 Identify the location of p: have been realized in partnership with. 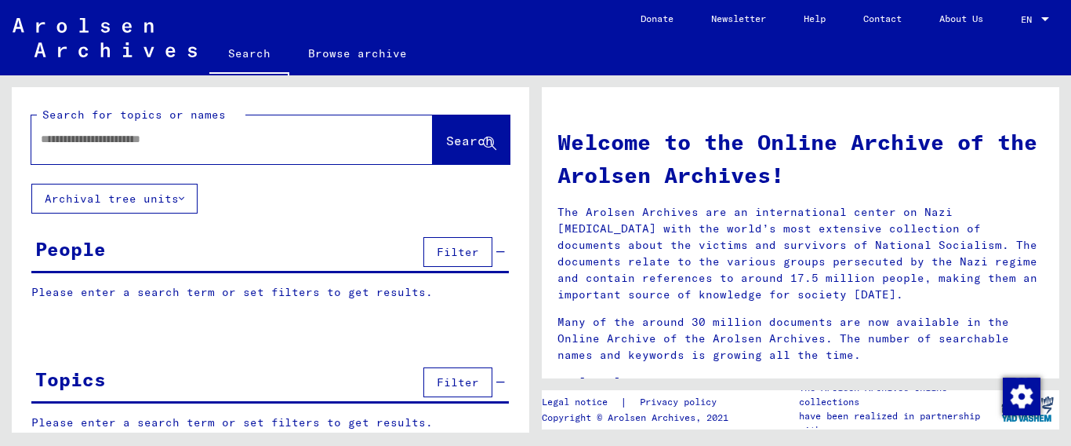
(897, 423).